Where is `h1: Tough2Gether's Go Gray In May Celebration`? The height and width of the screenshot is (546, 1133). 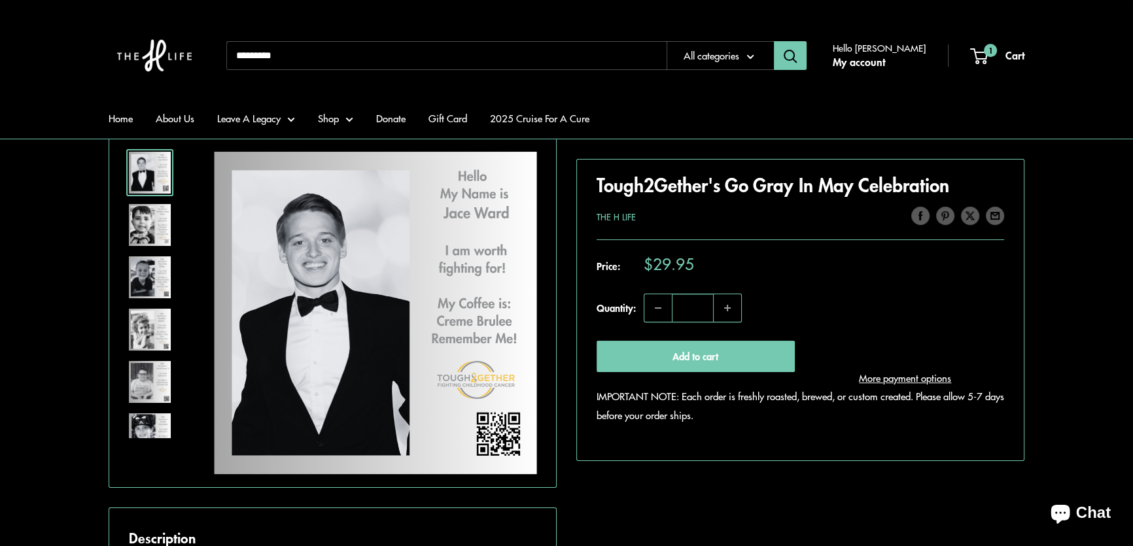
h1: Tough2Gether's Go Gray In May Celebration is located at coordinates (800, 185).